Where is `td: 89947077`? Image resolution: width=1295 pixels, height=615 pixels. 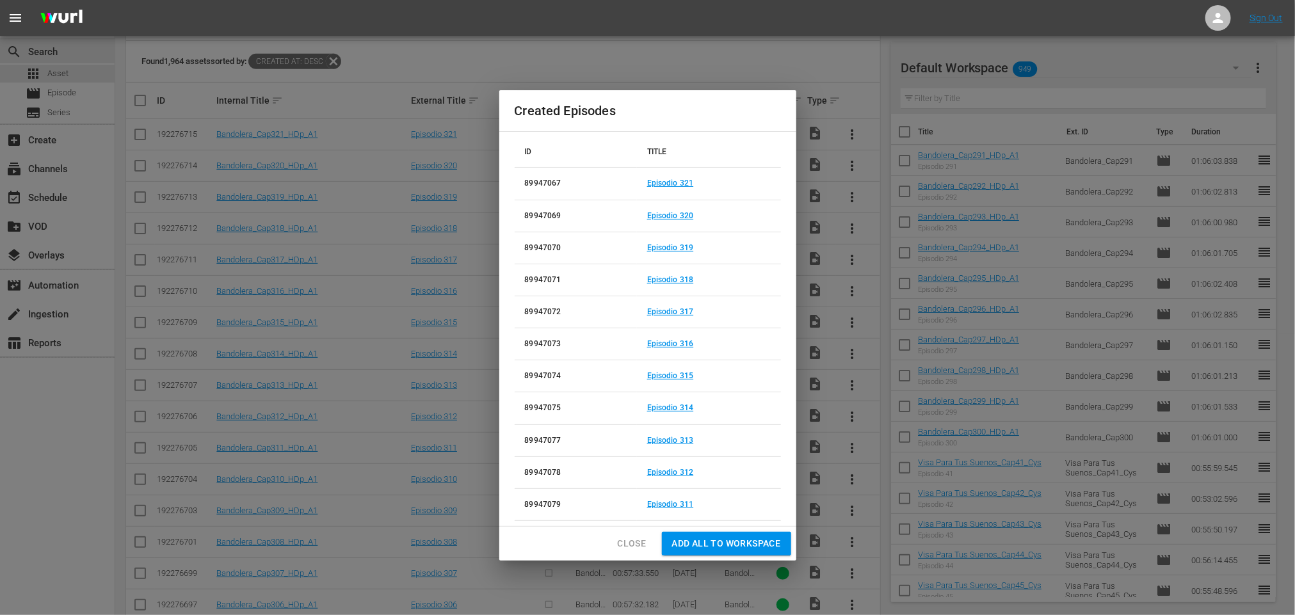
td: 89947077 is located at coordinates (576, 441).